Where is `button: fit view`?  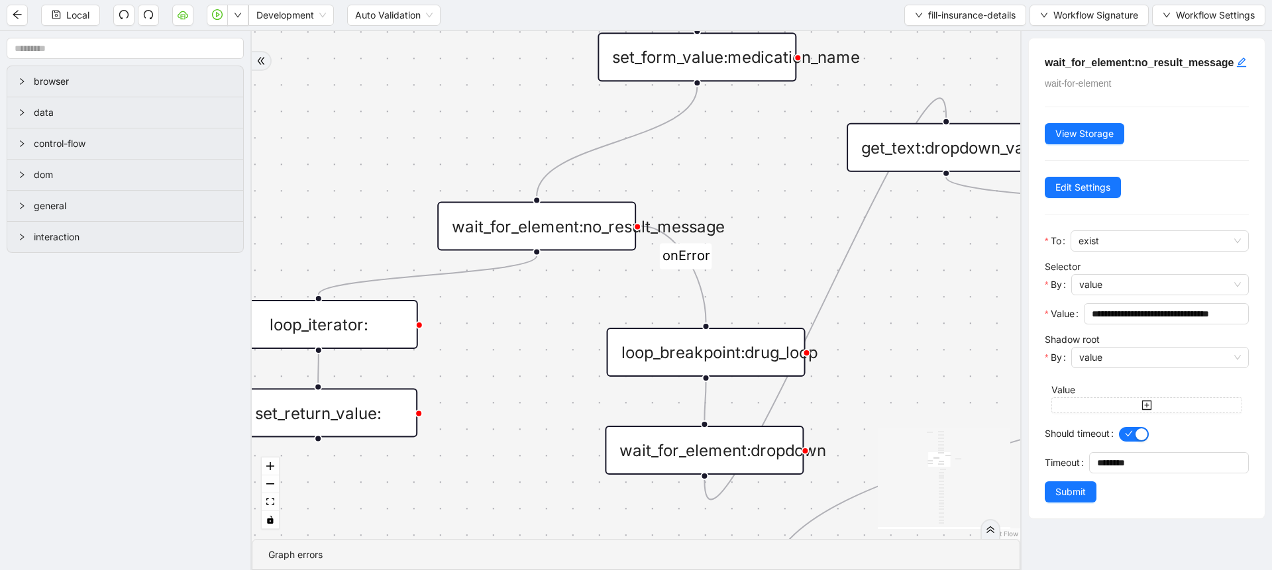 button: fit view is located at coordinates (270, 502).